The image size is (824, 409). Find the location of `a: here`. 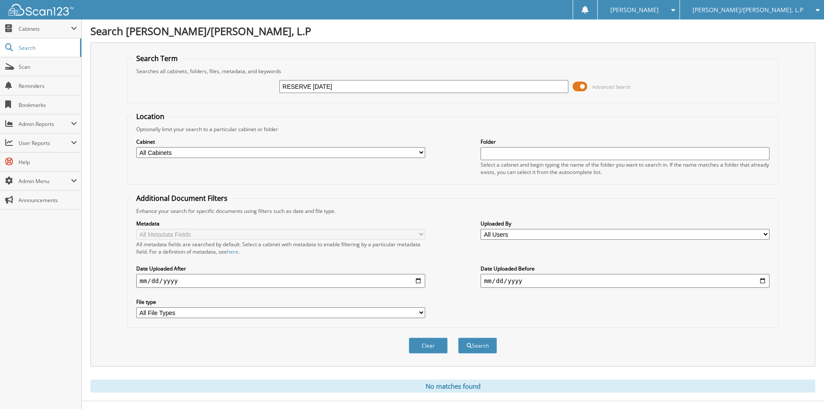

a: here is located at coordinates (233, 251).